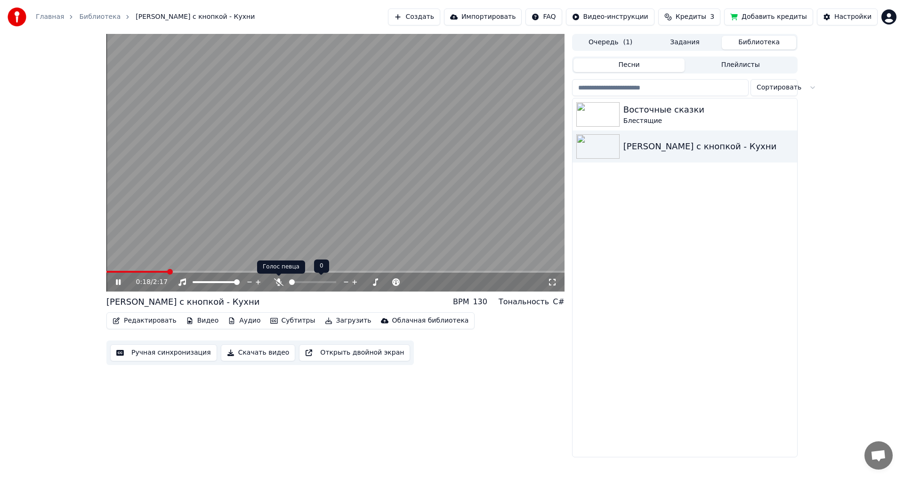  I want to click on div: C#, so click(558, 302).